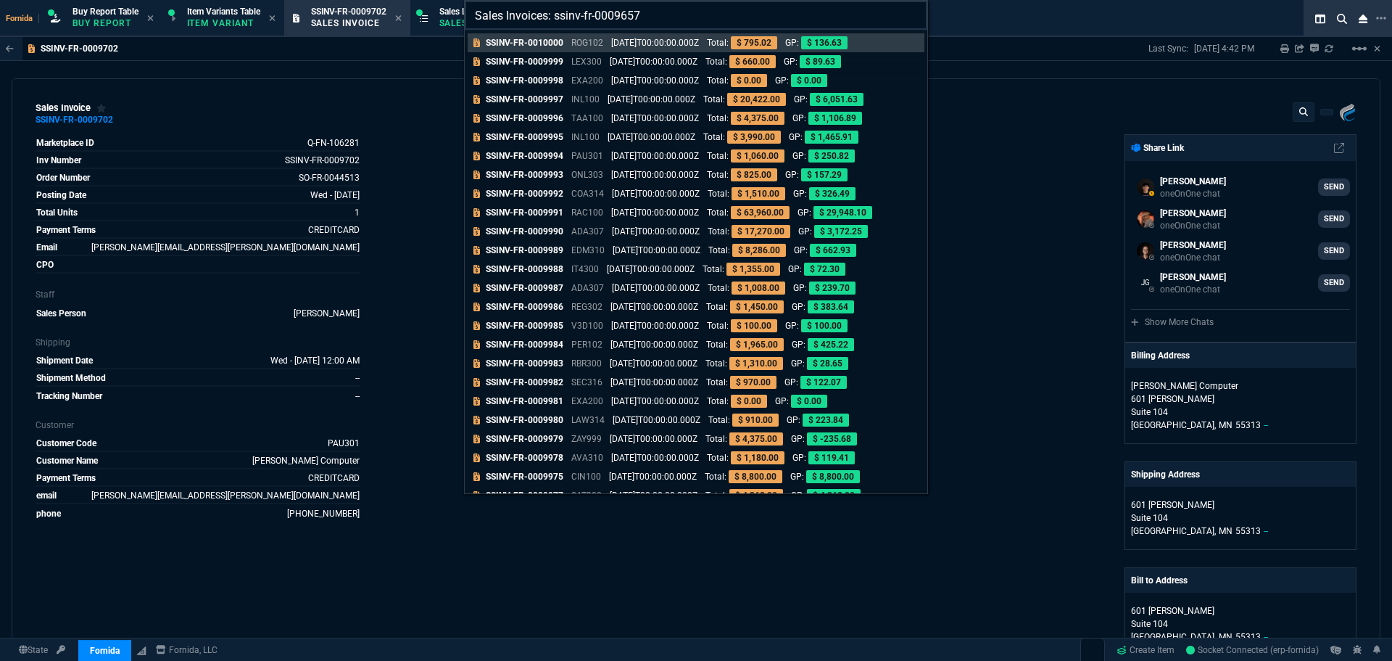 This screenshot has width=1392, height=661. Describe the element at coordinates (524, 363) in the screenshot. I see `p: SSINV-FR-0009983` at that location.